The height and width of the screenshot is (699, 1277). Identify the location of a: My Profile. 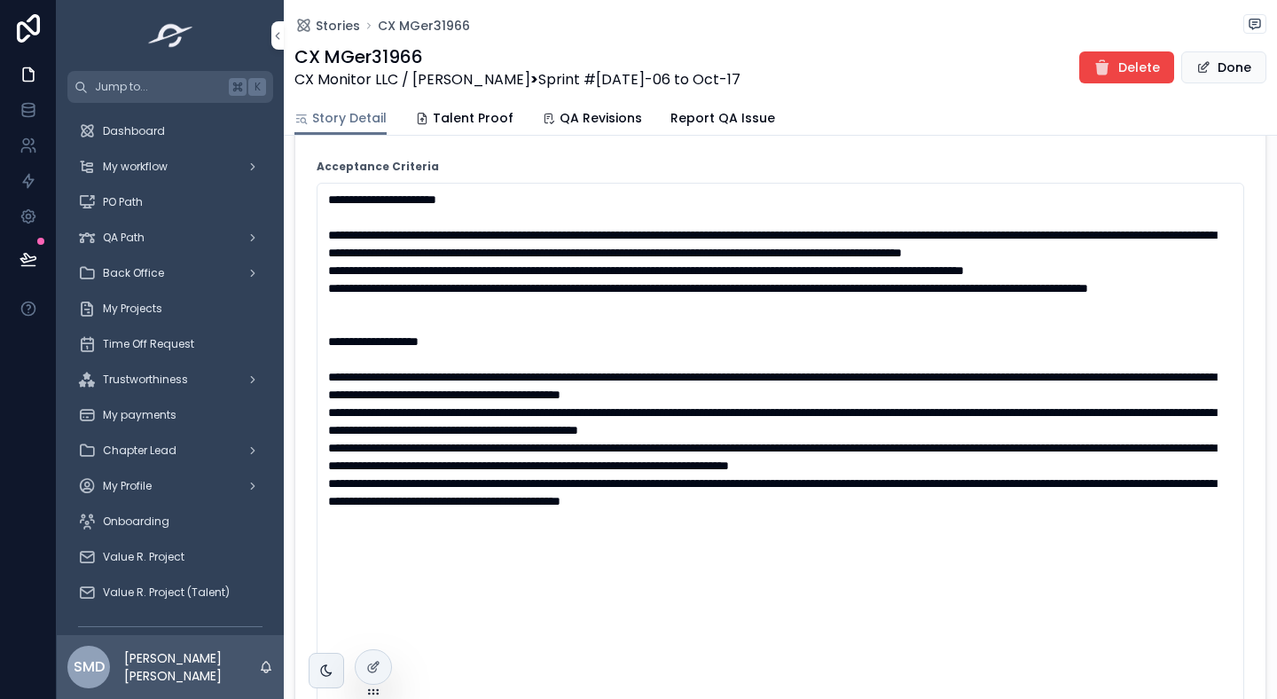
(170, 486).